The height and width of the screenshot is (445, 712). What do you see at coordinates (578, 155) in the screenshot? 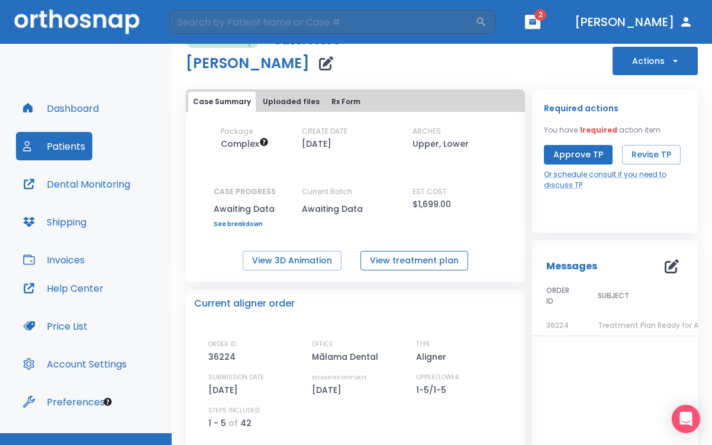
I see `button: Approve TP` at bounding box center [578, 155].